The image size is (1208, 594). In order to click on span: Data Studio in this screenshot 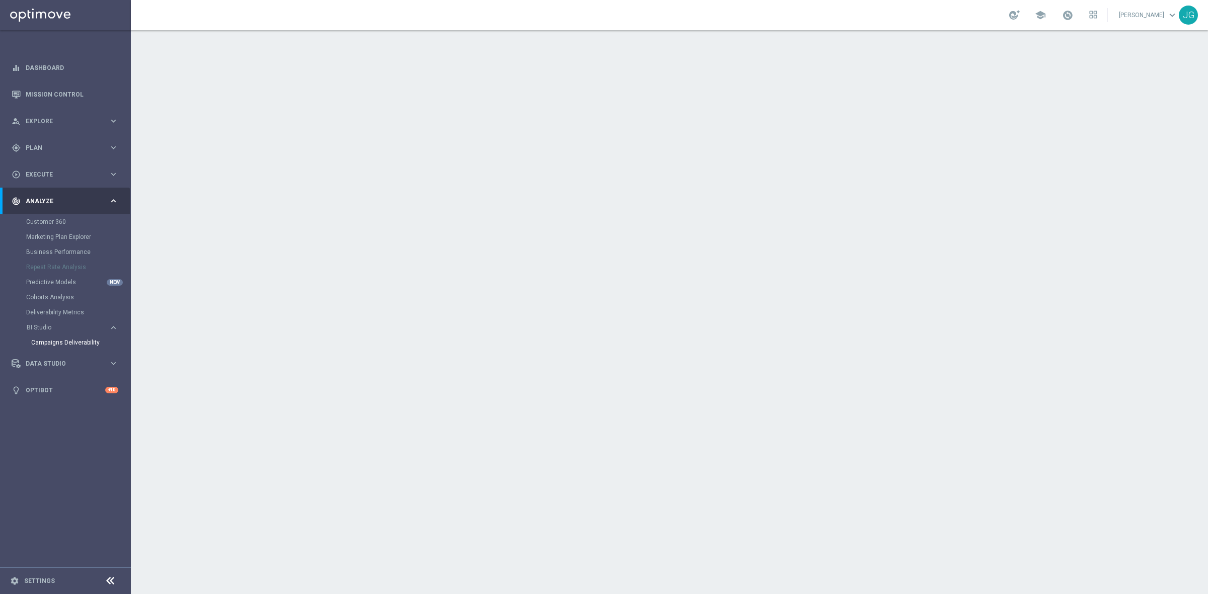, I will do `click(67, 364)`.